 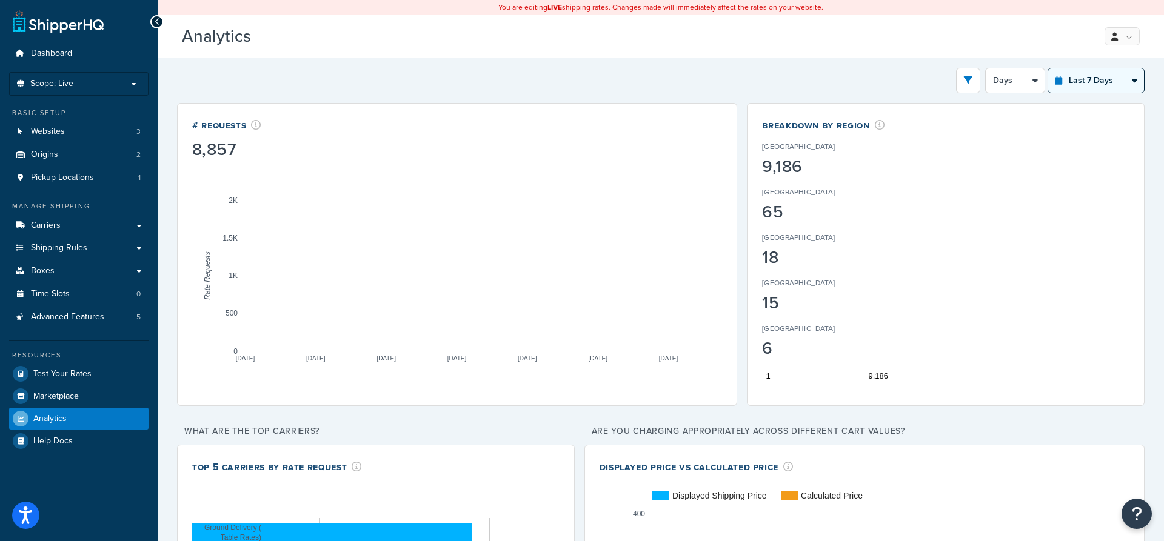 What do you see at coordinates (817, 167) in the screenshot?
I see `div: 9,186` at bounding box center [817, 167].